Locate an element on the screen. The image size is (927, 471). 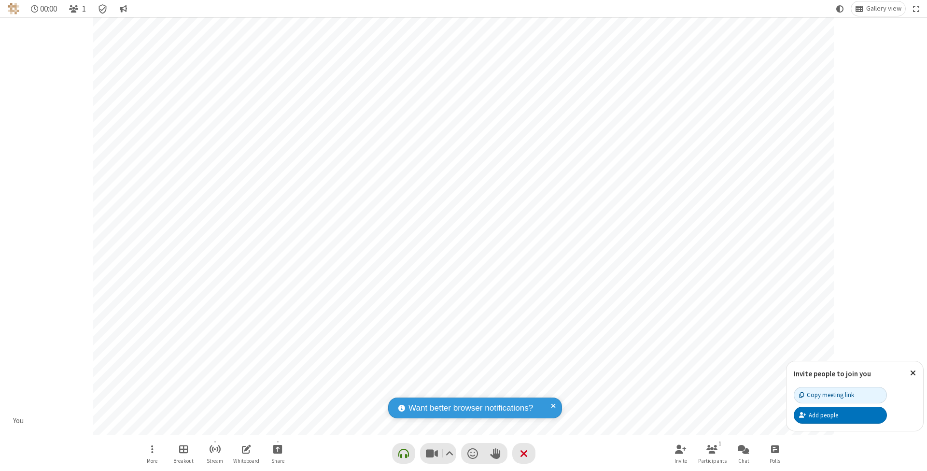
button: Stop video (⌘+Shift+V) is located at coordinates (438, 453).